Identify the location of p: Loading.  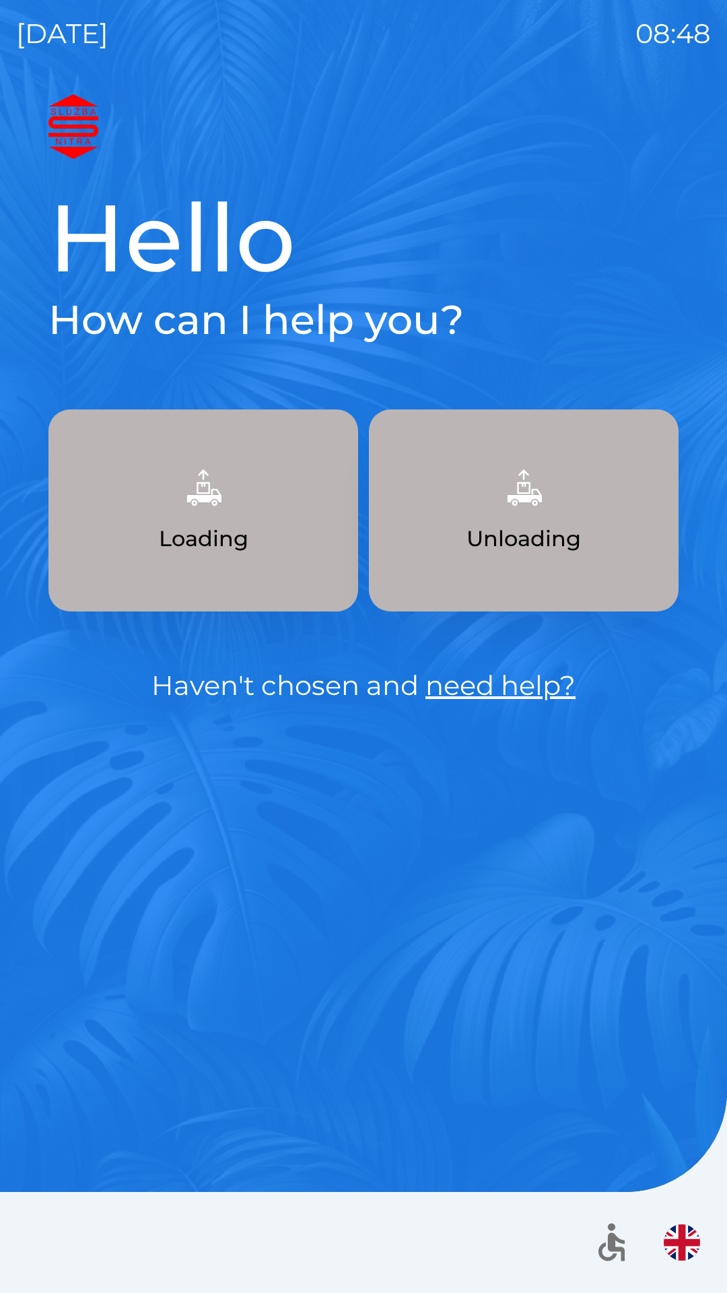
(203, 539).